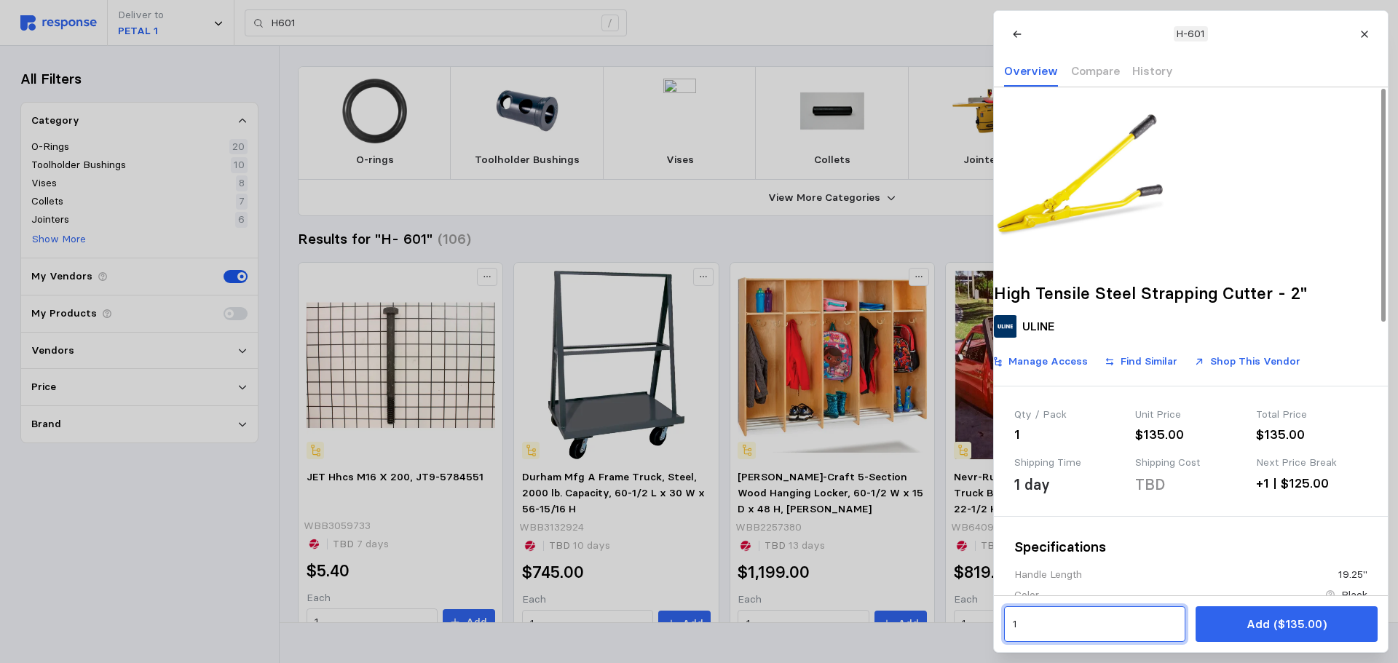 The image size is (1398, 663). What do you see at coordinates (1354, 595) in the screenshot?
I see `div: Black` at bounding box center [1354, 595].